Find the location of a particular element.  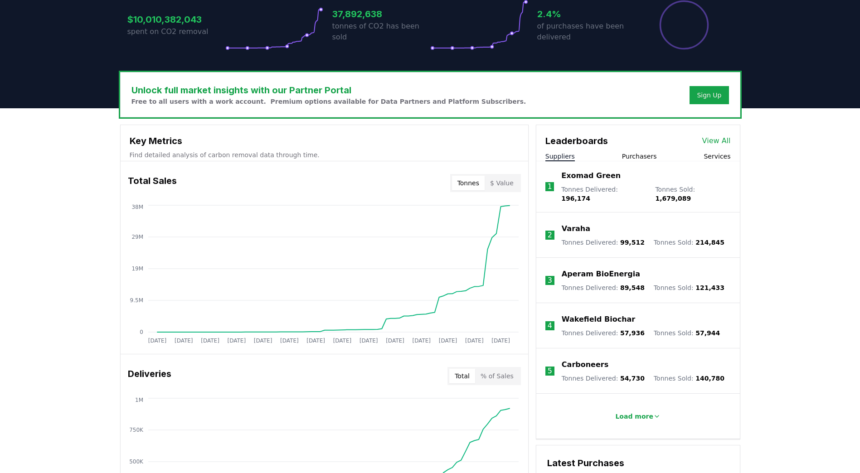

button: Purchasers is located at coordinates (639, 156).